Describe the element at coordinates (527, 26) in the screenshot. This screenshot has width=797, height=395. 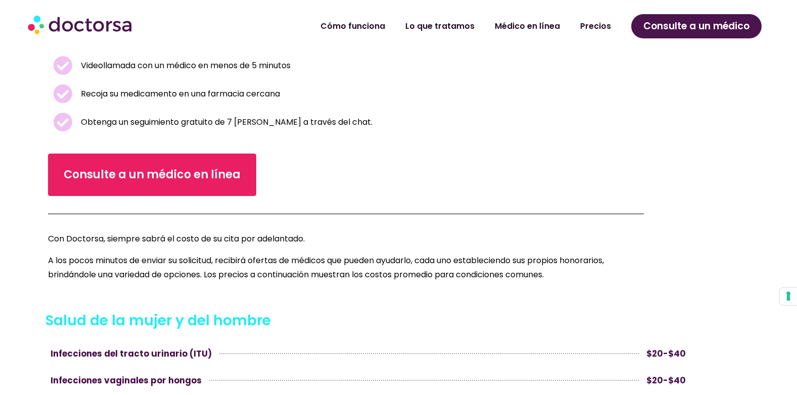
I see `a: Médico en línea` at that location.